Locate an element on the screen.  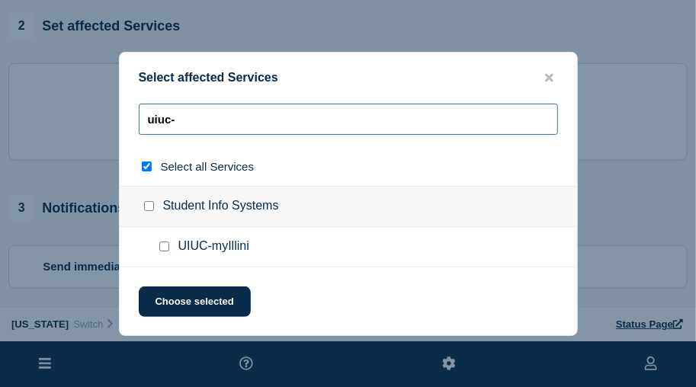
div: Student Info Systems is located at coordinates (348, 207).